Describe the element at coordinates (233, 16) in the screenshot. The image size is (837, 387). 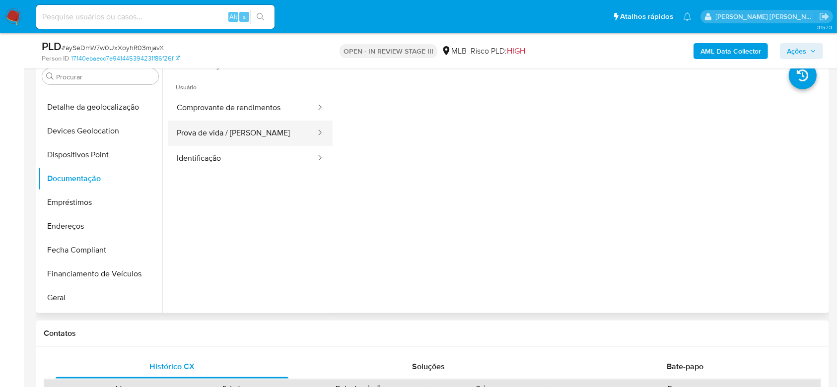
I see `span: Alt` at that location.